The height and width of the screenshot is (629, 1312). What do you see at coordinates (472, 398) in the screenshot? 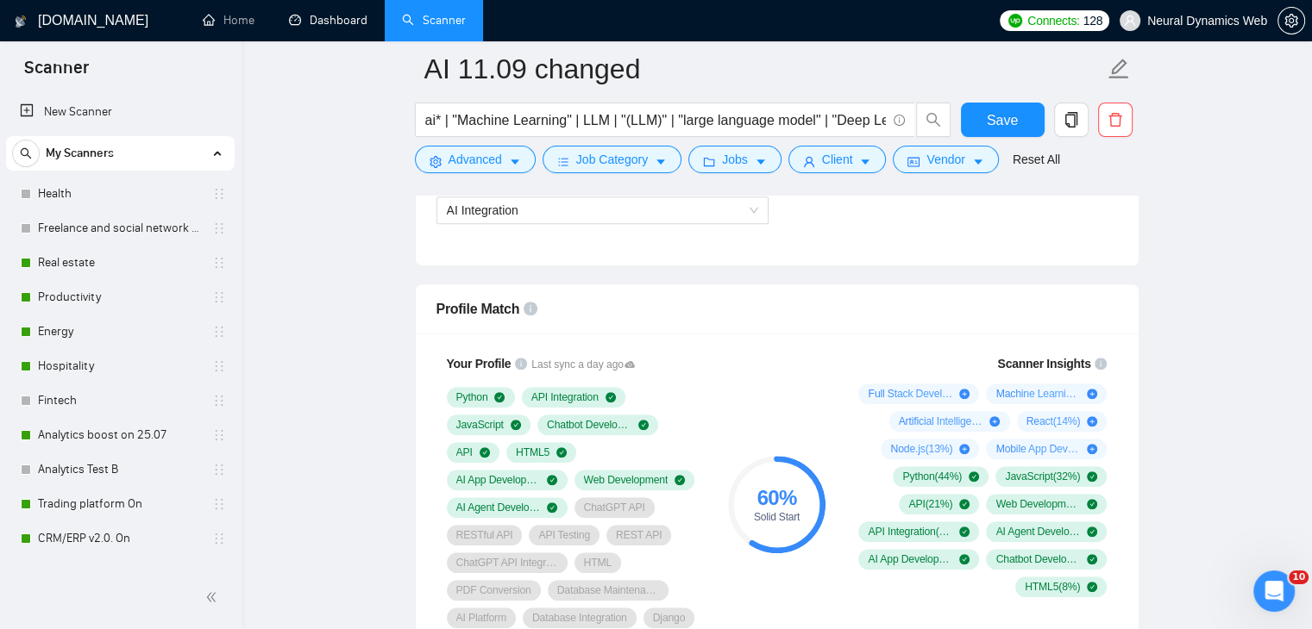
I see `span: Python` at bounding box center [472, 398].